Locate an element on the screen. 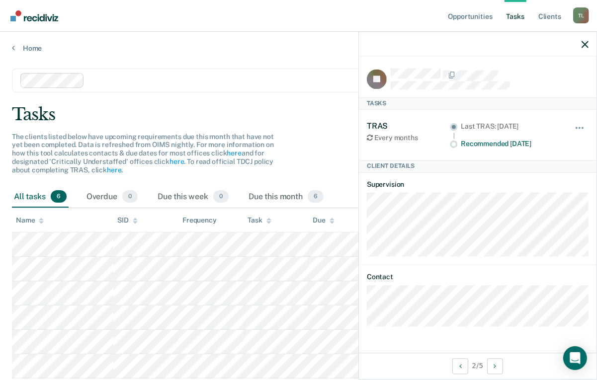 The height and width of the screenshot is (380, 597). div: TRAS is located at coordinates (408, 126).